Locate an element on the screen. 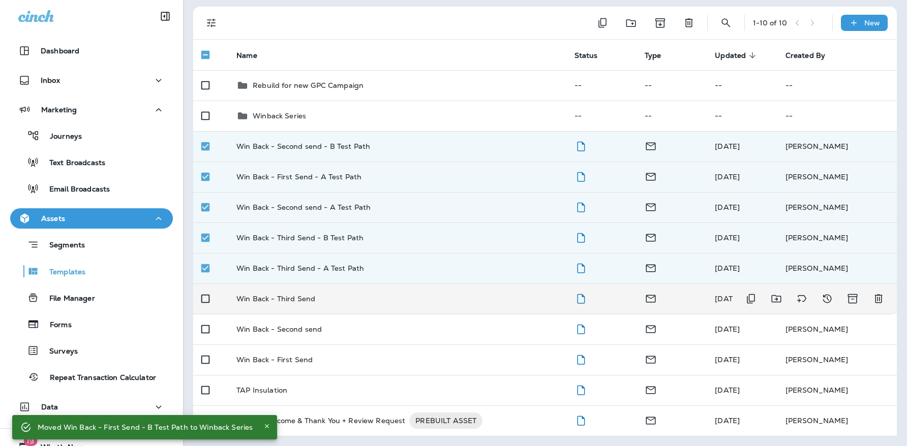  p: Data is located at coordinates (50, 407).